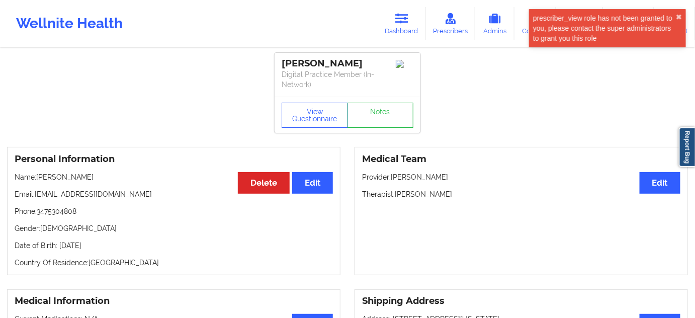  Describe the element at coordinates (404, 64) in the screenshot. I see `img: Image%2Fplaceholer-image.png` at that location.